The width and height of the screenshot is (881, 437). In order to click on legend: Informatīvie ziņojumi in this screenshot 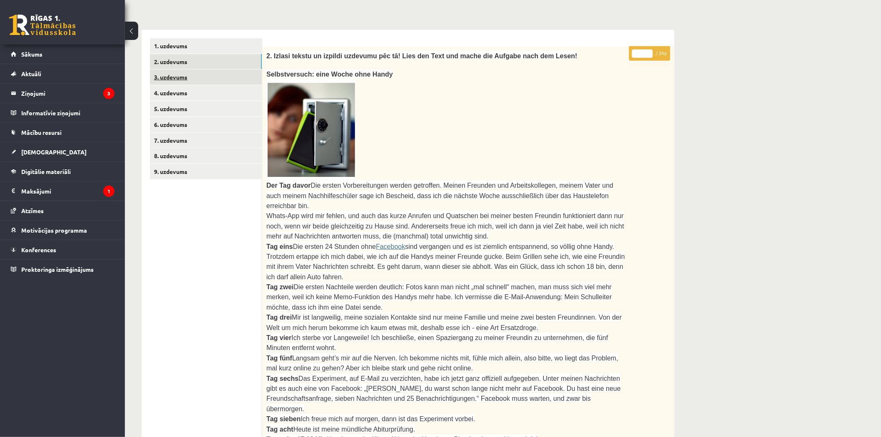, I will do `click(68, 113)`.